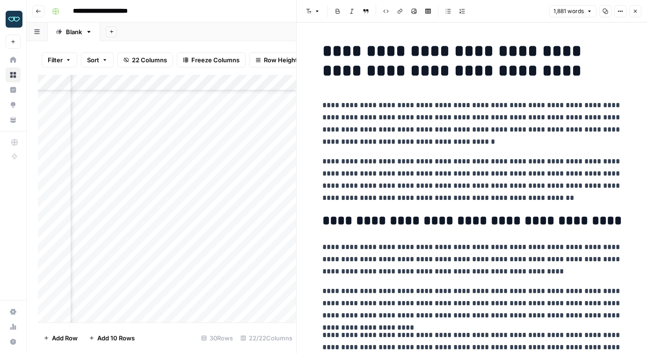 The image size is (647, 353). Describe the element at coordinates (281, 60) in the screenshot. I see `span: Row Height` at that location.